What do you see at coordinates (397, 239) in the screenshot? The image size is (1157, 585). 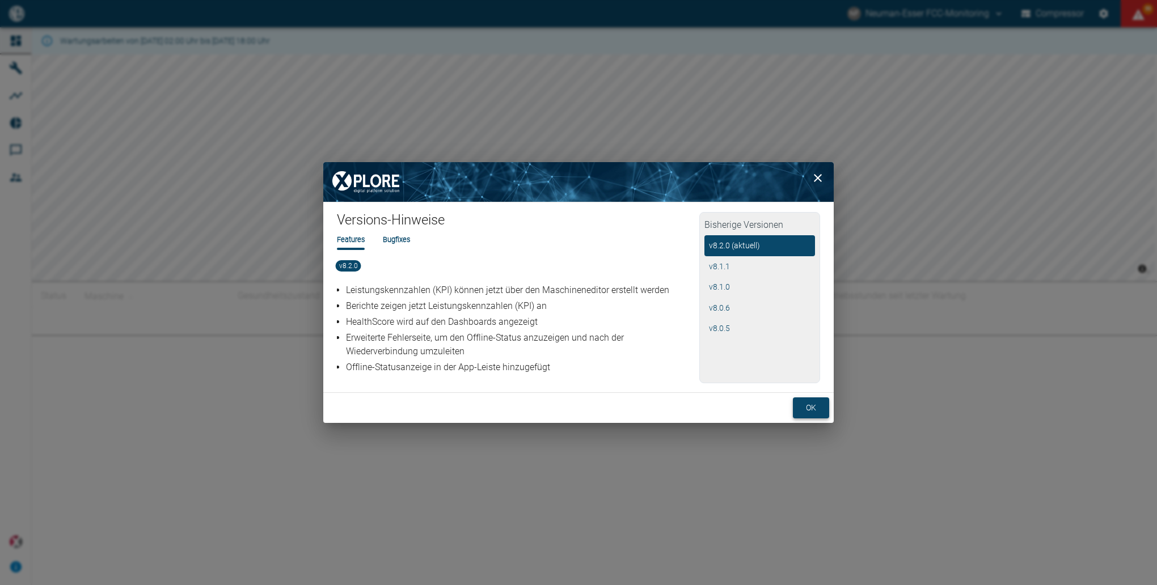 I see `li: Bugfixes` at bounding box center [397, 239].